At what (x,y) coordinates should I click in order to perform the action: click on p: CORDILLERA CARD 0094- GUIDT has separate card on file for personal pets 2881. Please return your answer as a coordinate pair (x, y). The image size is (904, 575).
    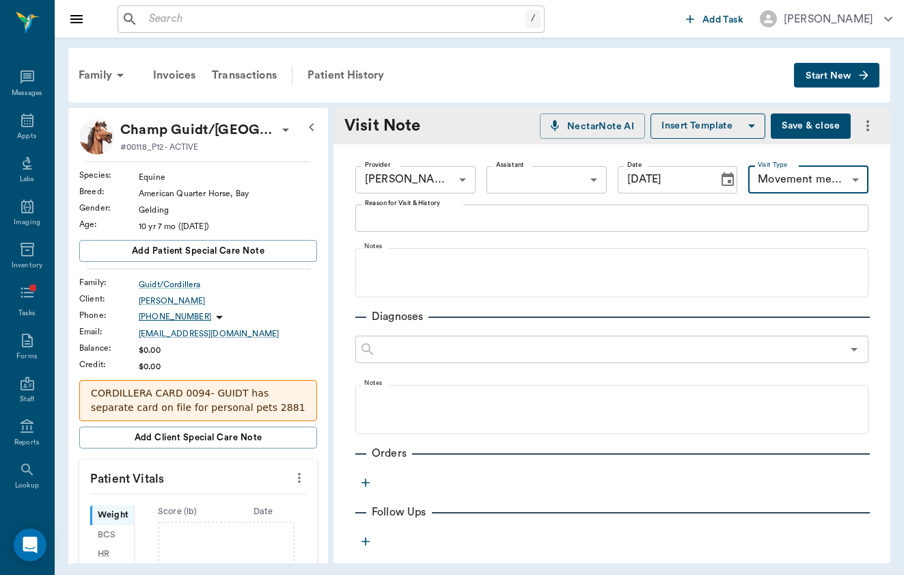
    Looking at the image, I should click on (198, 400).